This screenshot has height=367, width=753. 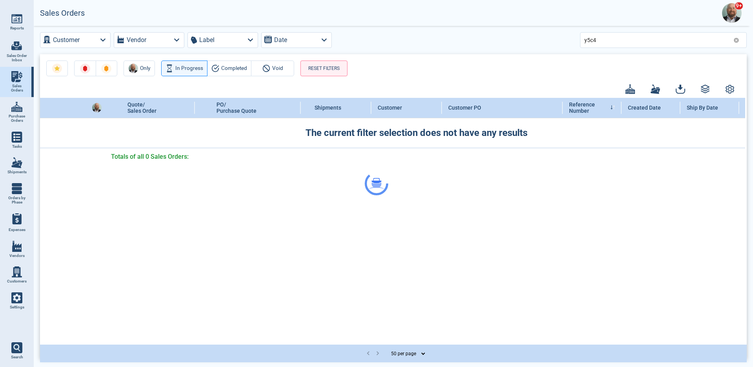 What do you see at coordinates (17, 28) in the screenshot?
I see `span: Reports` at bounding box center [17, 28].